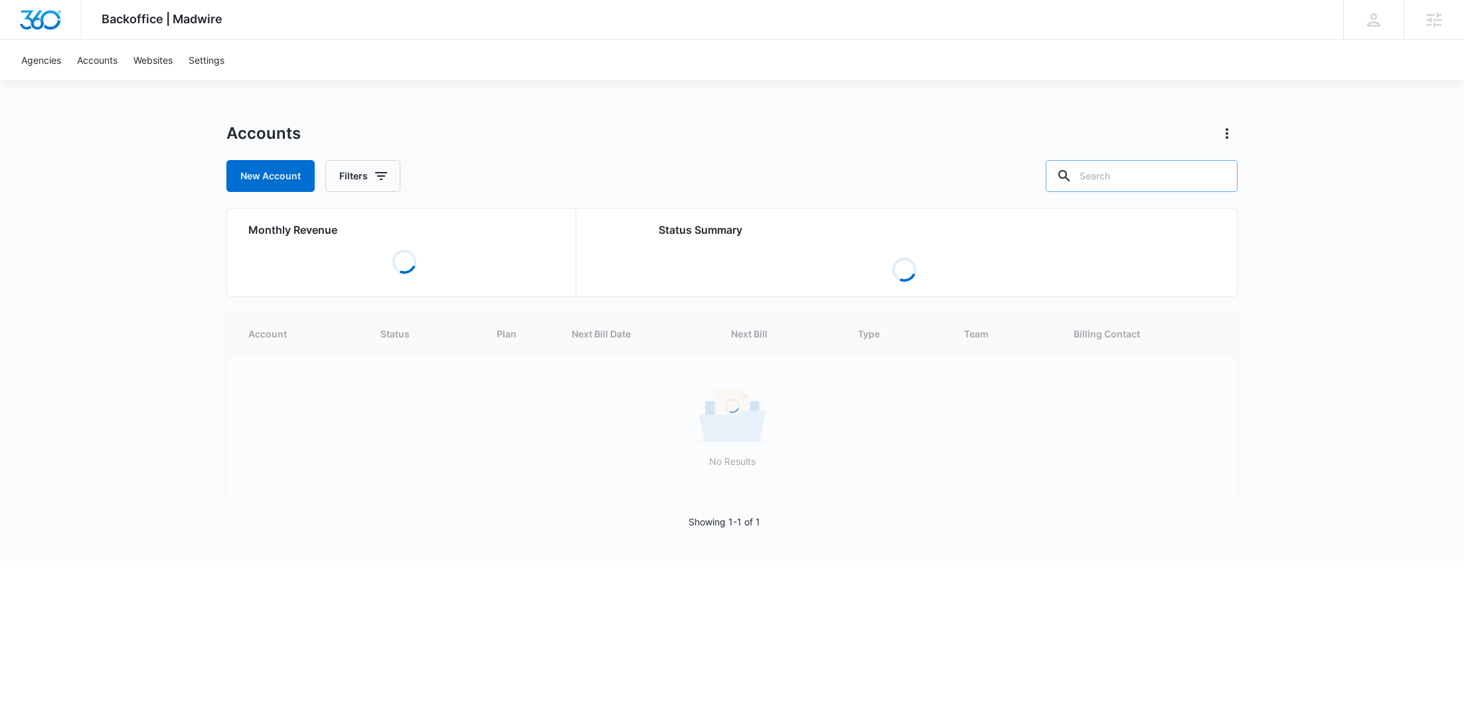 The width and height of the screenshot is (1464, 728). What do you see at coordinates (153, 60) in the screenshot?
I see `a: Websites` at bounding box center [153, 60].